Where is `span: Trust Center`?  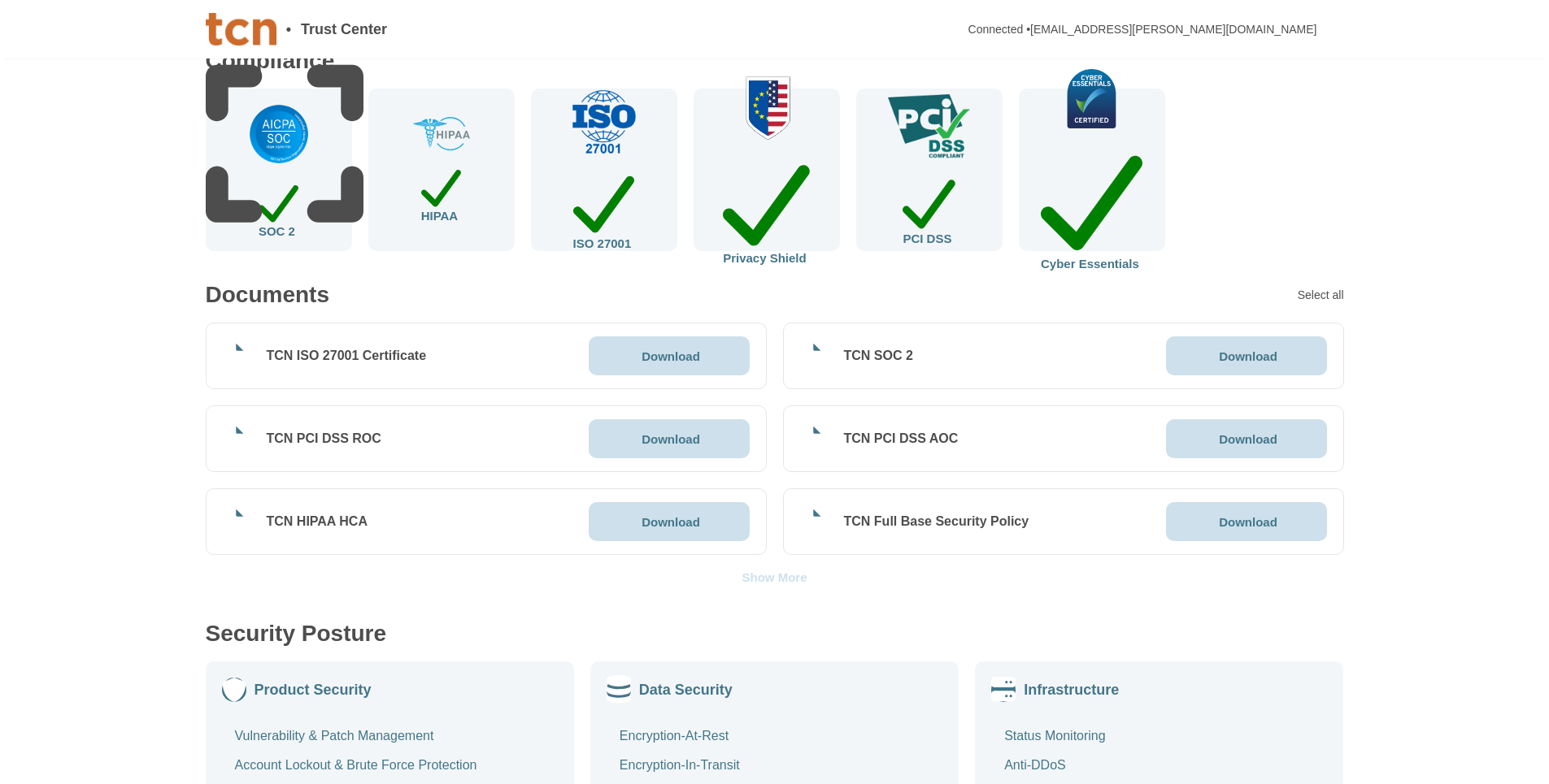 span: Trust Center is located at coordinates (344, 29).